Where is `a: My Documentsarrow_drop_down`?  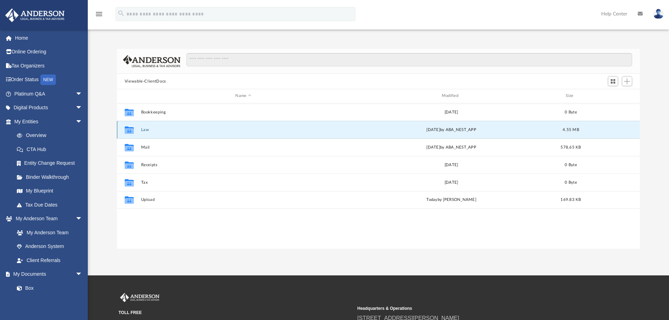
a: My Documentsarrow_drop_down is located at coordinates (47, 274).